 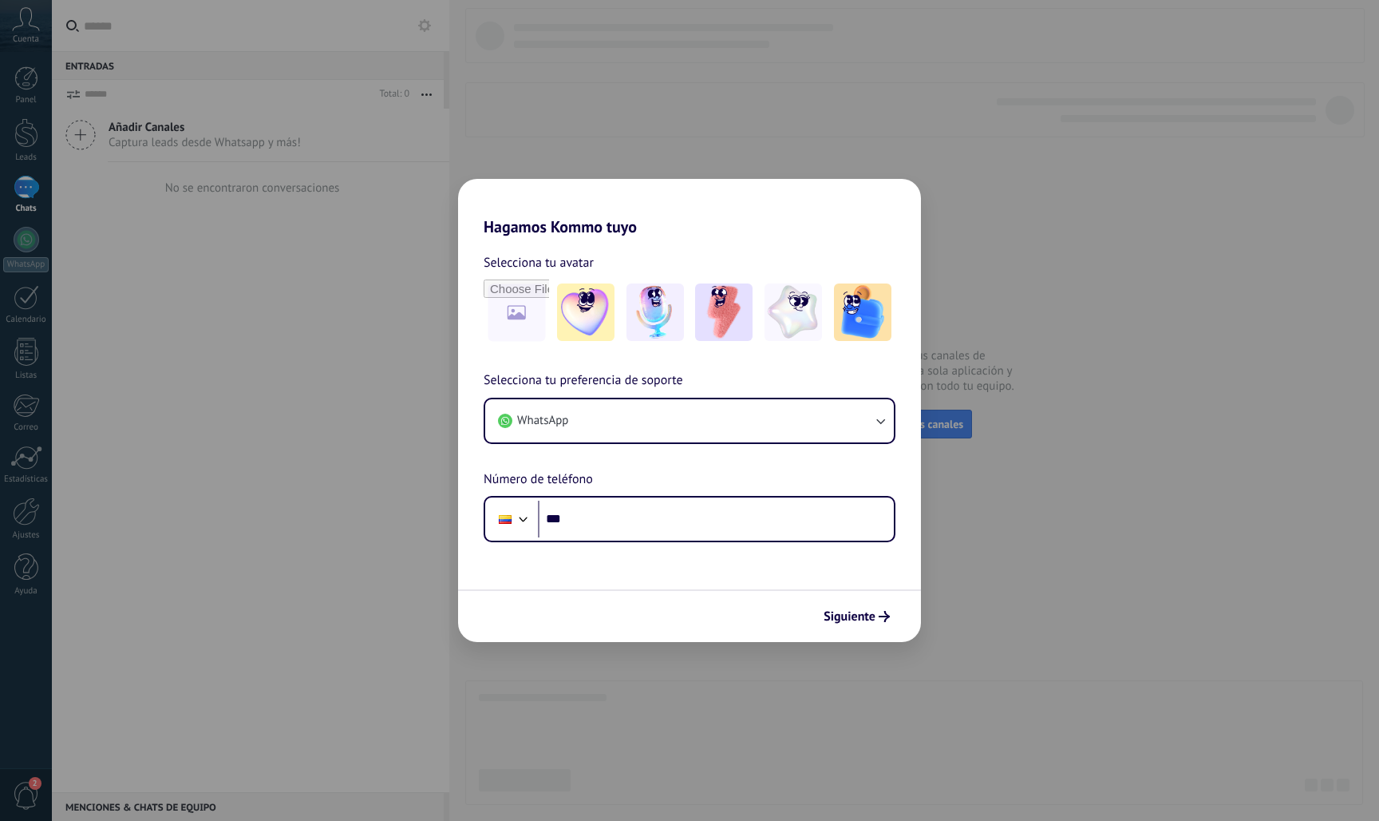 What do you see at coordinates (863, 312) in the screenshot?
I see `img: -5.jpeg` at bounding box center [863, 312].